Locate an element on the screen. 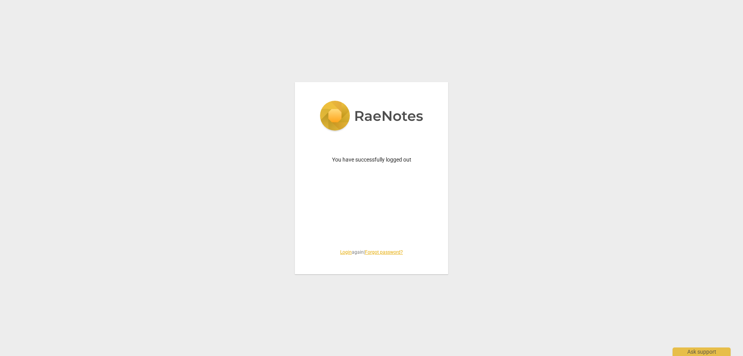  a: Forgot password? is located at coordinates (384, 252).